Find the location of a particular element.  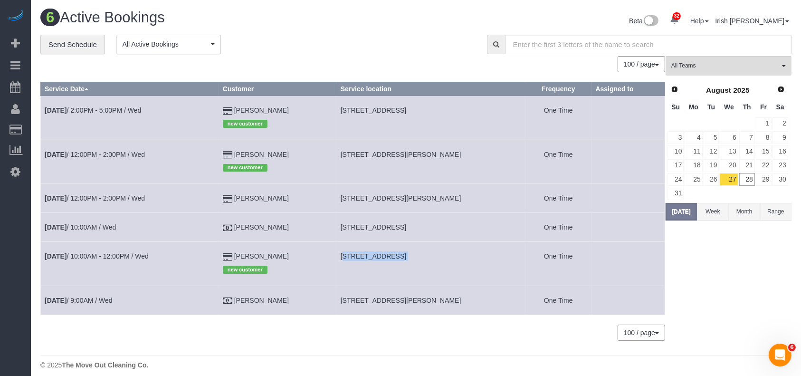

i: Check Payment is located at coordinates (227, 228).